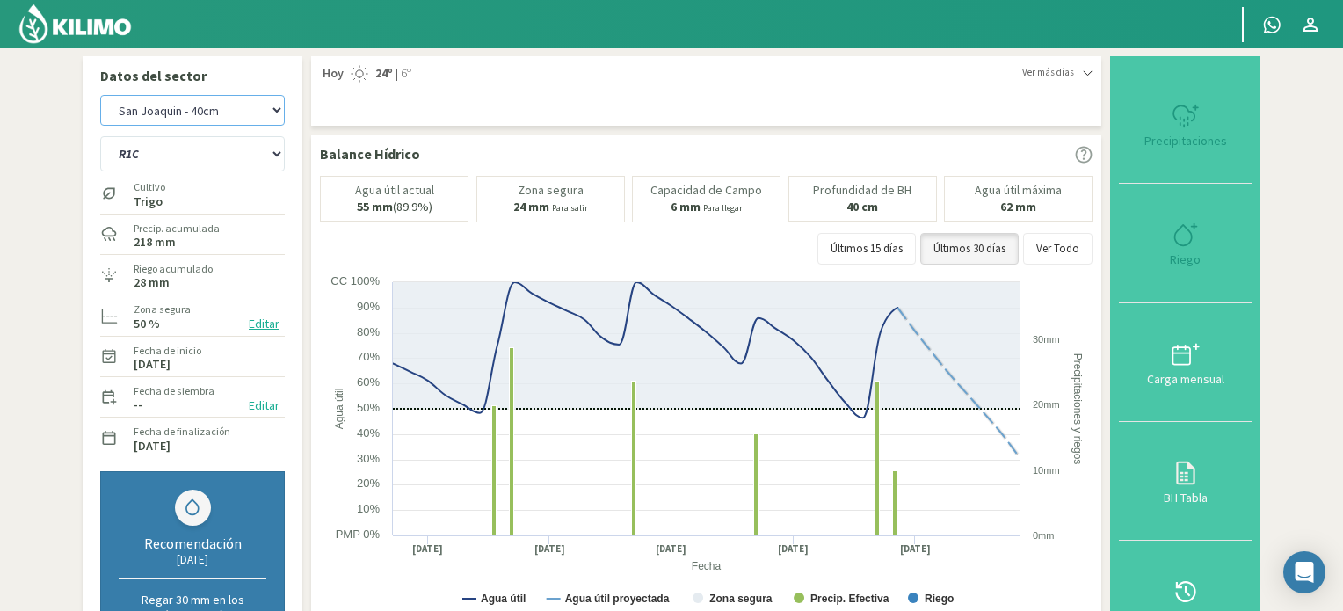 The width and height of the screenshot is (1343, 611). Describe the element at coordinates (723, 207) in the screenshot. I see `small: Para llegar` at that location.